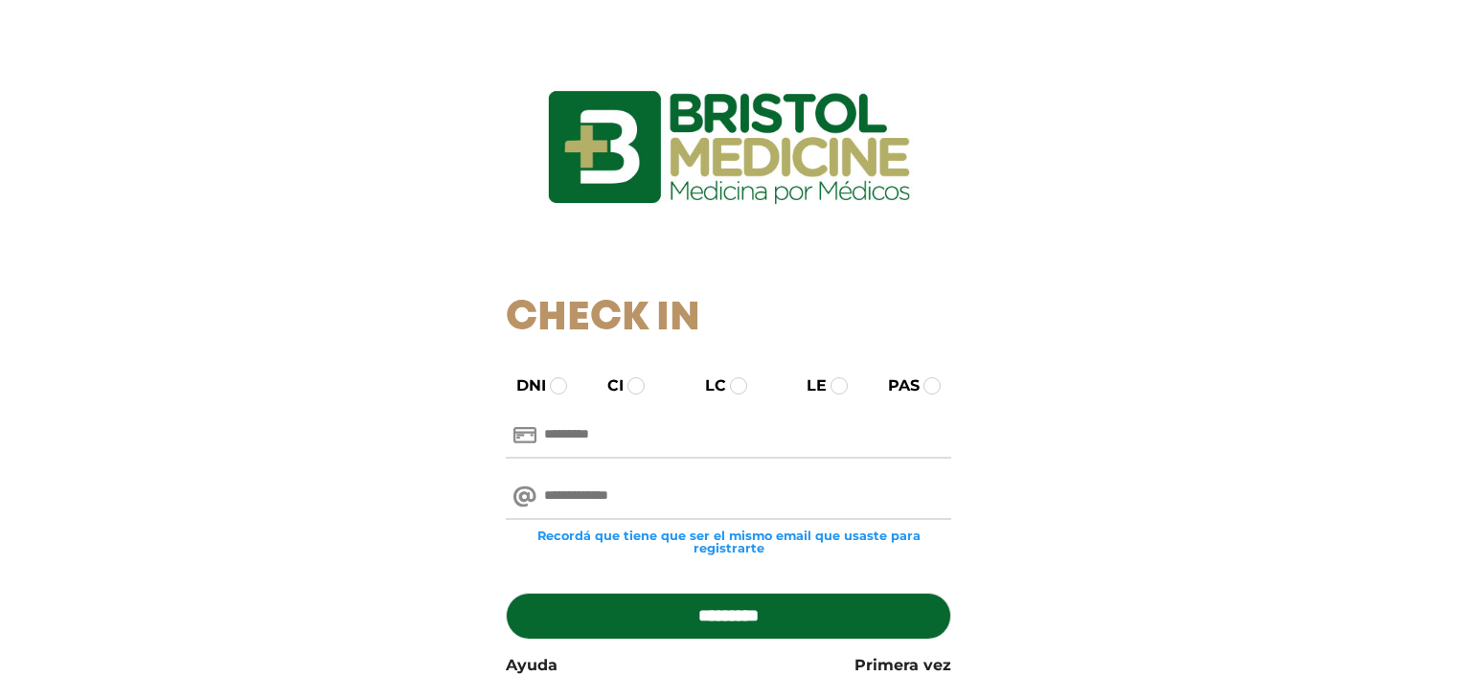  I want to click on img: logo_ingresarbristol.jpg, so click(729, 147).